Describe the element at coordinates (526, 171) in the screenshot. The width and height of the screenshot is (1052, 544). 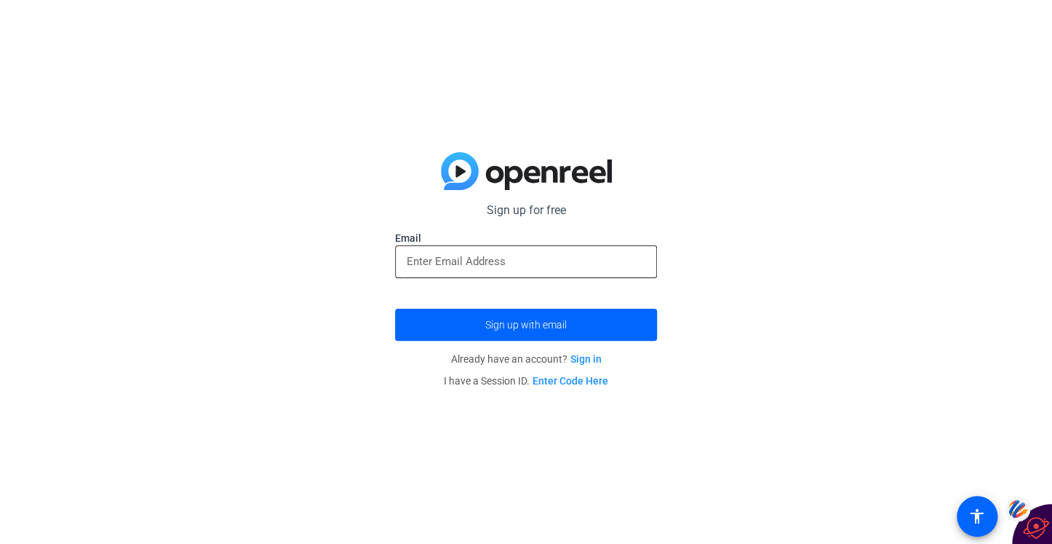
I see `img: blue-gradient.svg` at that location.